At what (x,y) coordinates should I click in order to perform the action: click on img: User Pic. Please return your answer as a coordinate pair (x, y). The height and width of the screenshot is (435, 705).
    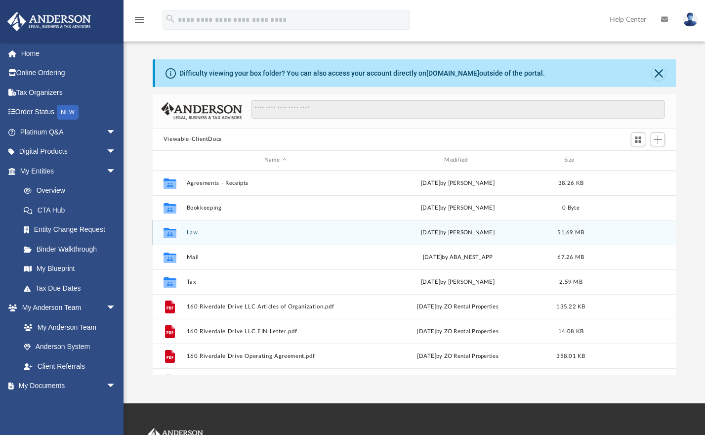
    Looking at the image, I should click on (690, 19).